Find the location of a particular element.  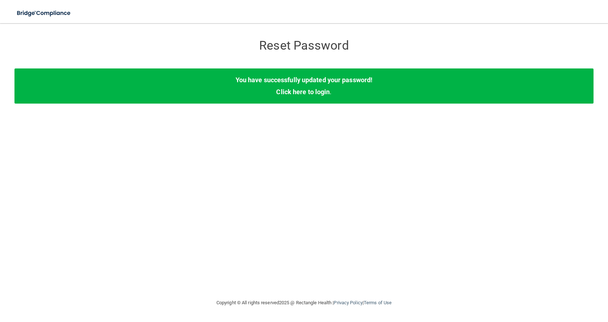

b: You have successfully updated your password! is located at coordinates (304, 80).